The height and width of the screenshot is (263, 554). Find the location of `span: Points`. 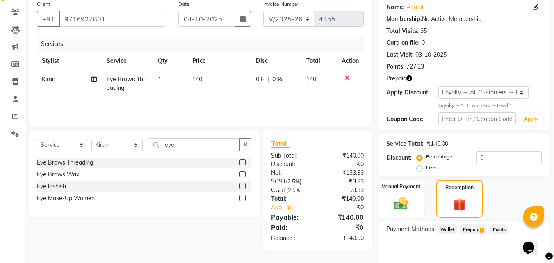

span: Points is located at coordinates (499, 229).